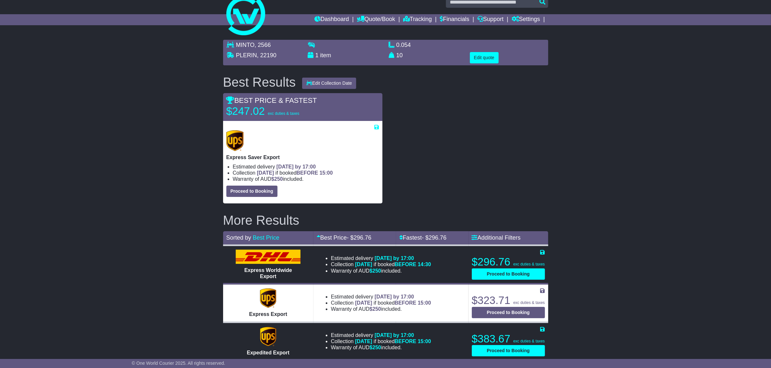 The height and width of the screenshot is (368, 771). Describe the element at coordinates (259, 82) in the screenshot. I see `div: Best Results` at that location.